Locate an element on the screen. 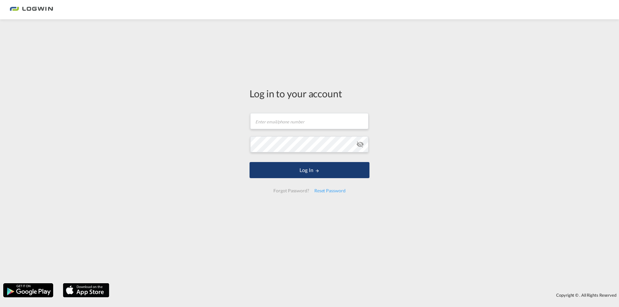  button: LOGIN is located at coordinates (309, 170).